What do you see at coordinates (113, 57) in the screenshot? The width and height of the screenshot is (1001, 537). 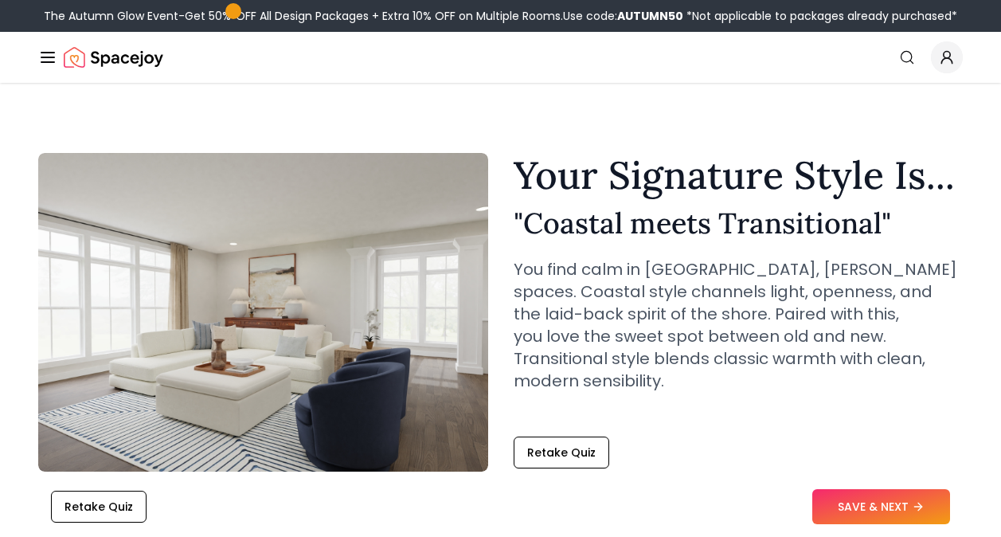 I see `img: Spacejoy Logo` at bounding box center [113, 57].